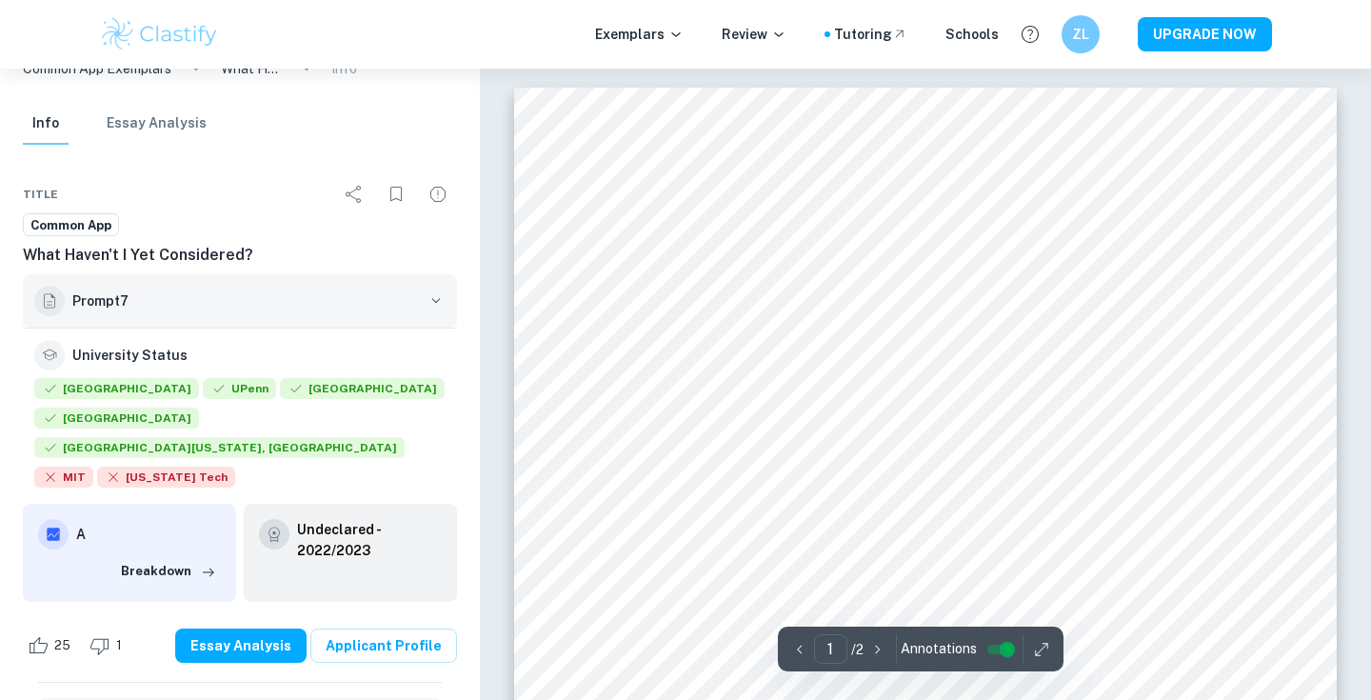 This screenshot has width=1371, height=700. Describe the element at coordinates (1204, 34) in the screenshot. I see `button: UPGRADE NOW` at that location.